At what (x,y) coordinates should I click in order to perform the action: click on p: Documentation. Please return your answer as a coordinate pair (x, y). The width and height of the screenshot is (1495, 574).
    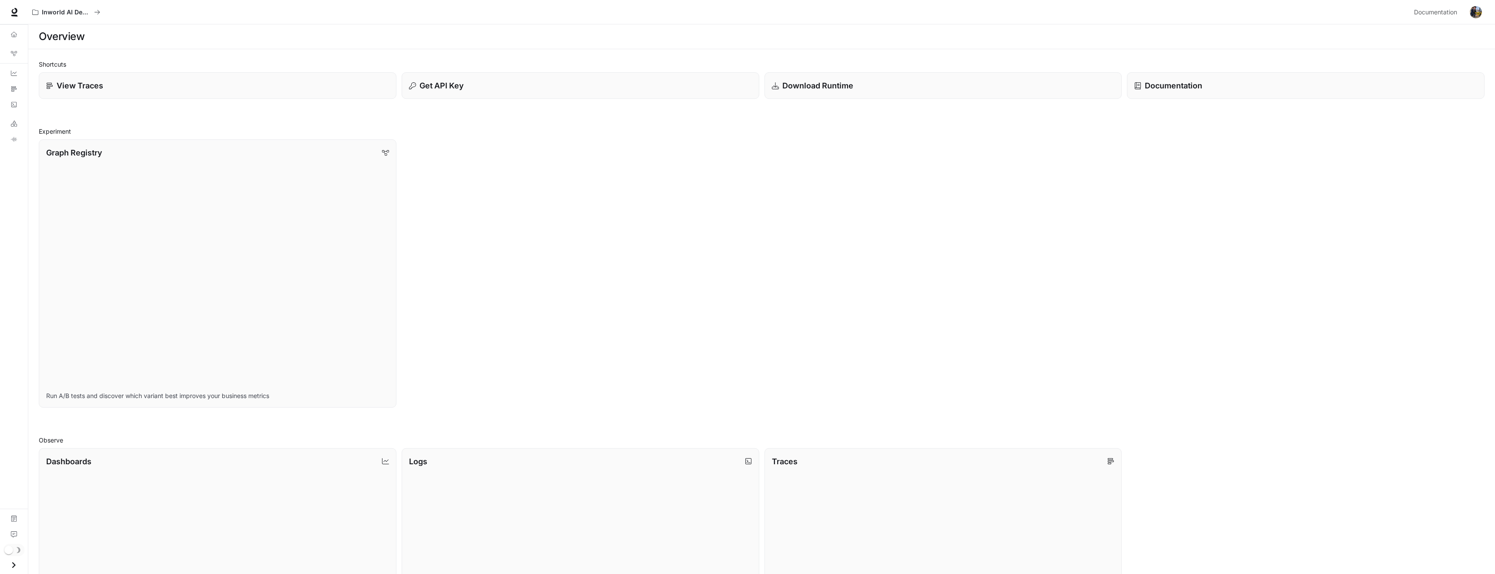
    Looking at the image, I should click on (1174, 85).